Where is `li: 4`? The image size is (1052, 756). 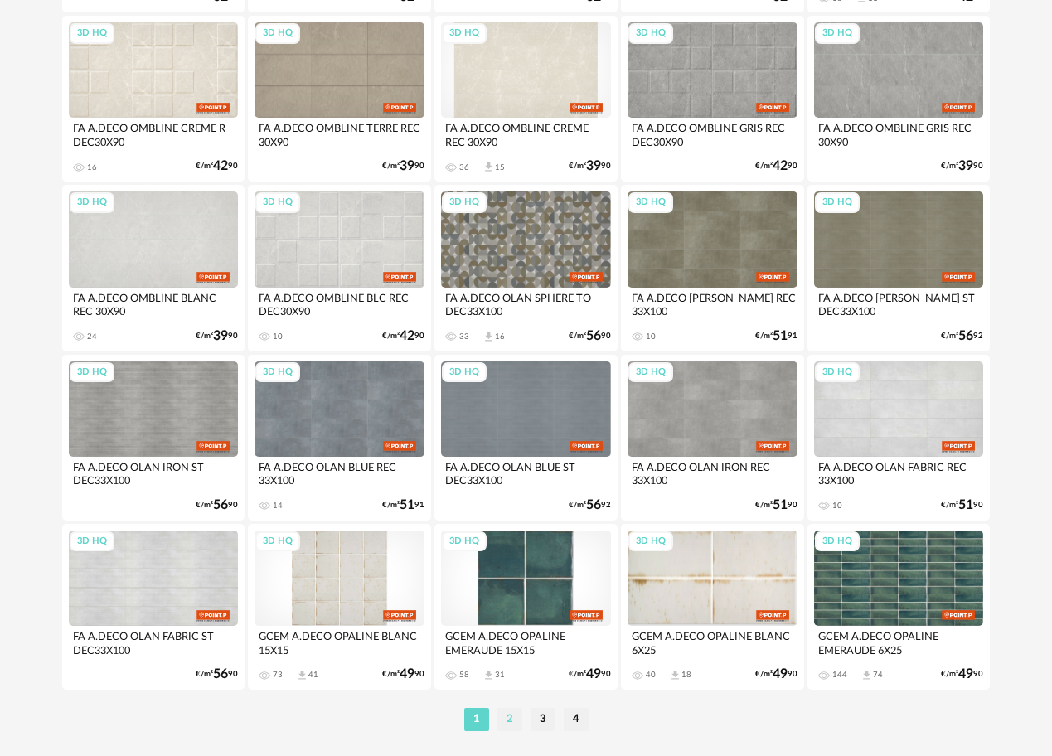 li: 4 is located at coordinates (576, 720).